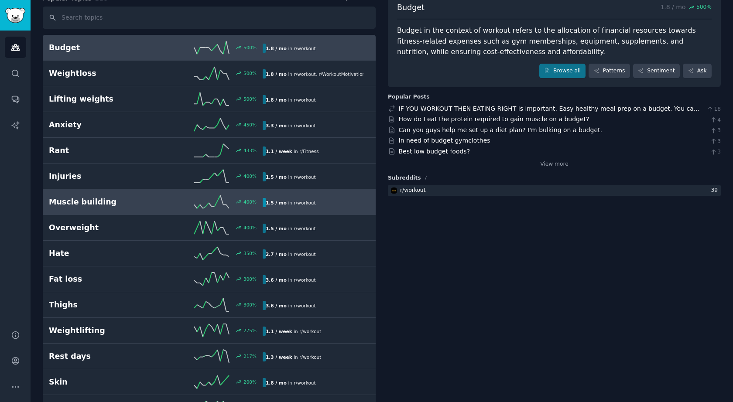  I want to click on div: r/ workout, so click(413, 191).